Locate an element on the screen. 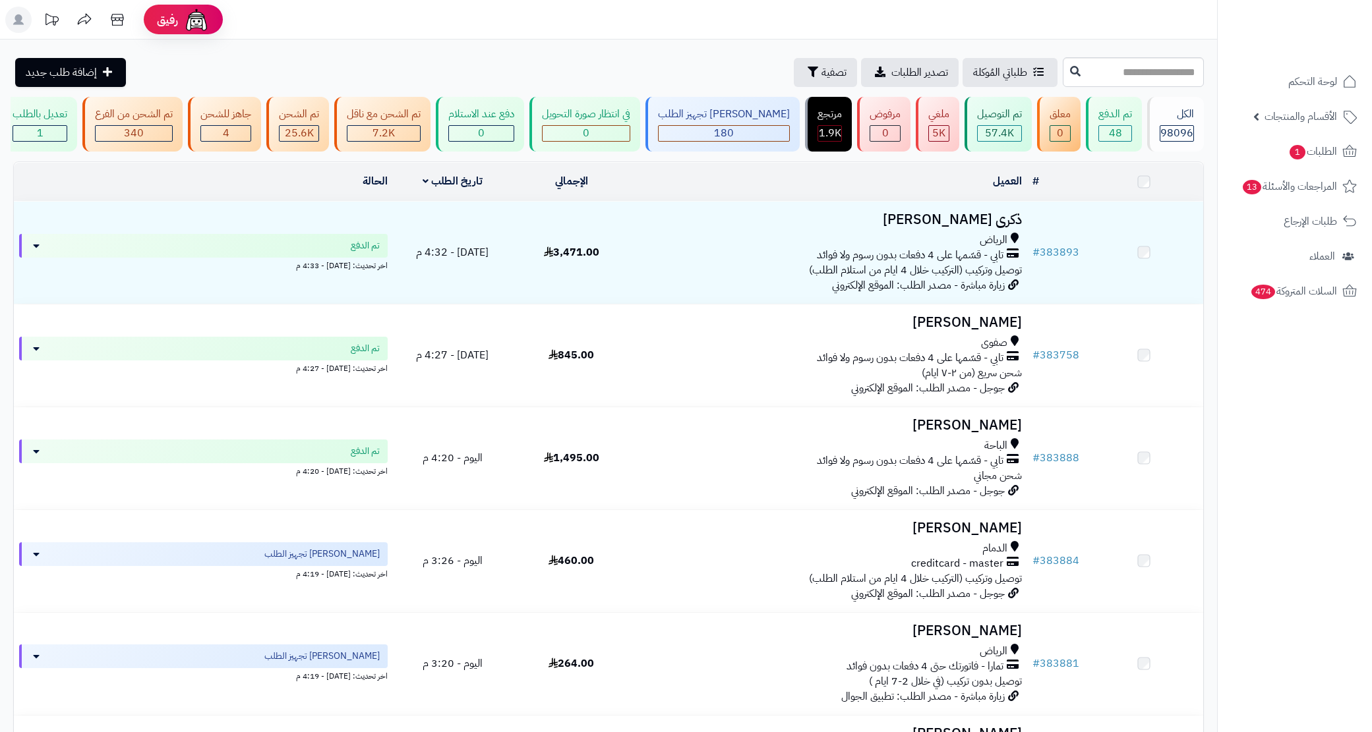 The image size is (1372, 732). a: السلات المتروكة474 is located at coordinates (1294, 291).